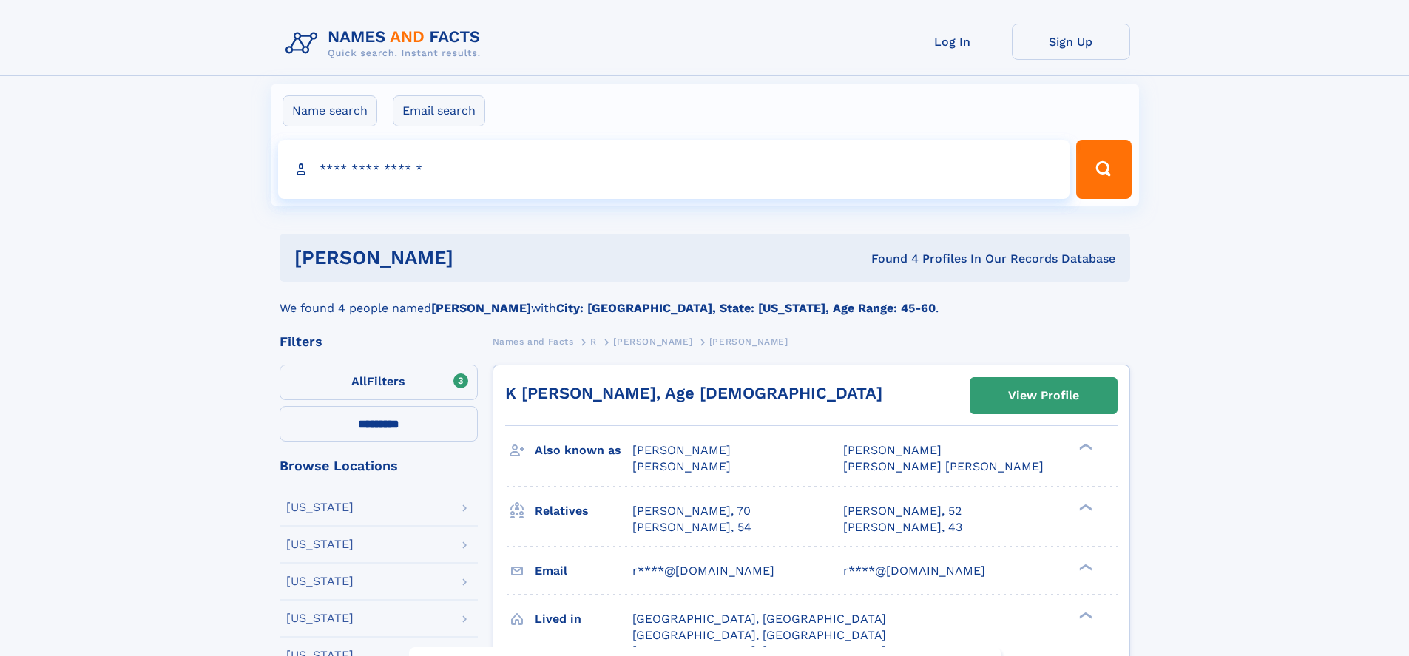 Image resolution: width=1409 pixels, height=656 pixels. What do you see at coordinates (674, 169) in the screenshot?
I see `input: search input` at bounding box center [674, 169].